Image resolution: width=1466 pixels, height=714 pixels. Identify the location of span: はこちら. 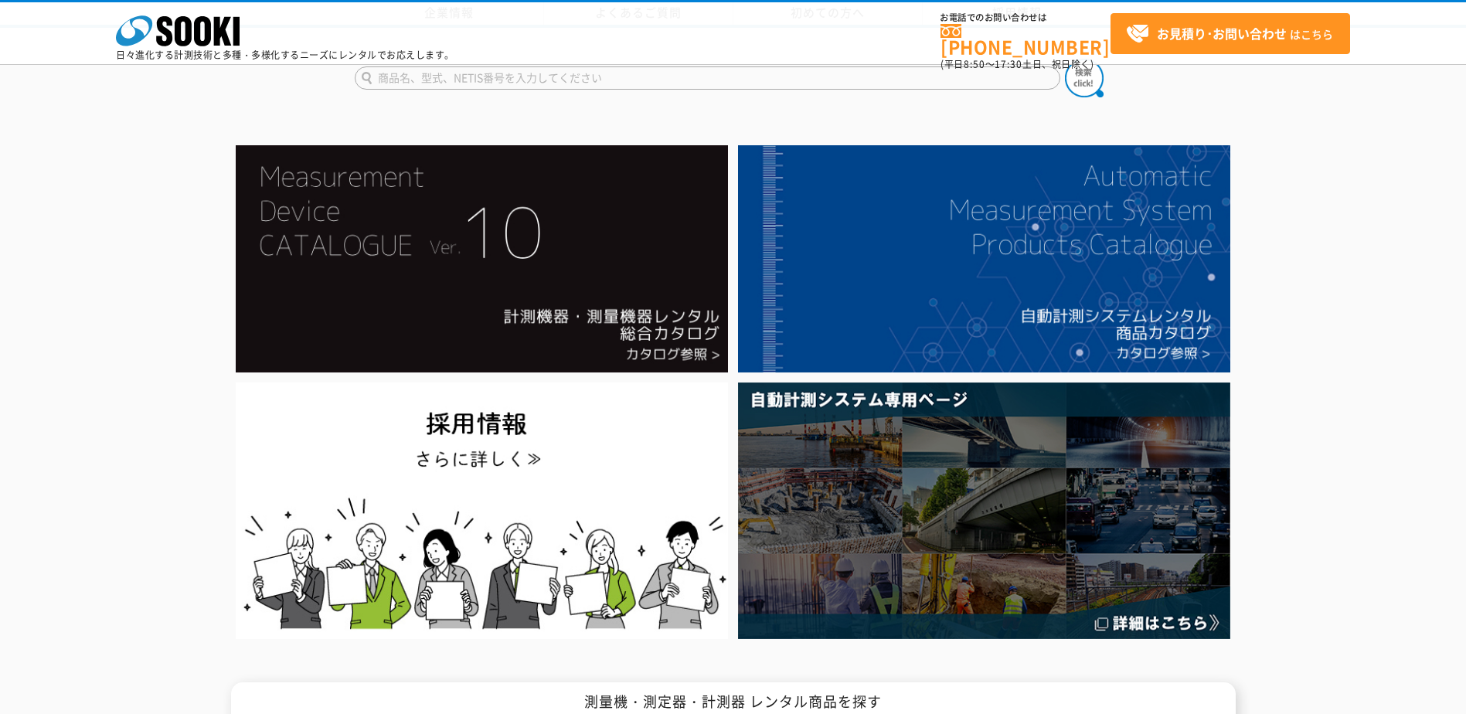
(1230, 34).